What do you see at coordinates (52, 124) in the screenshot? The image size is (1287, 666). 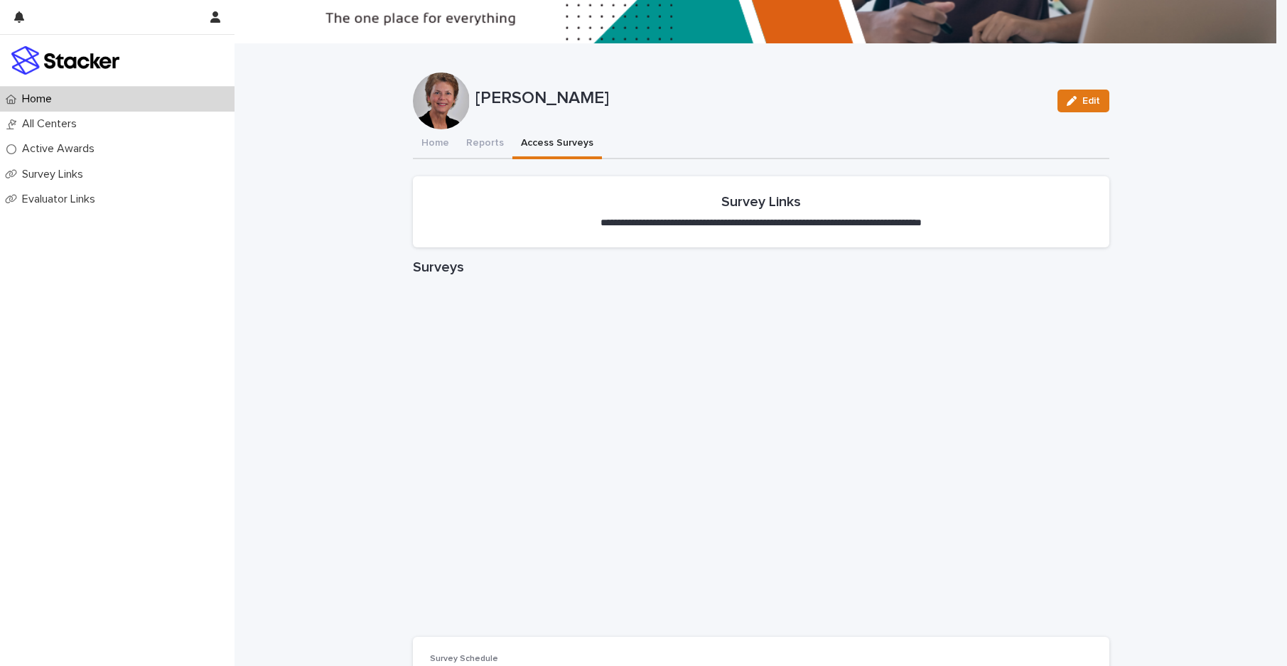 I see `p: All Centers` at bounding box center [52, 124].